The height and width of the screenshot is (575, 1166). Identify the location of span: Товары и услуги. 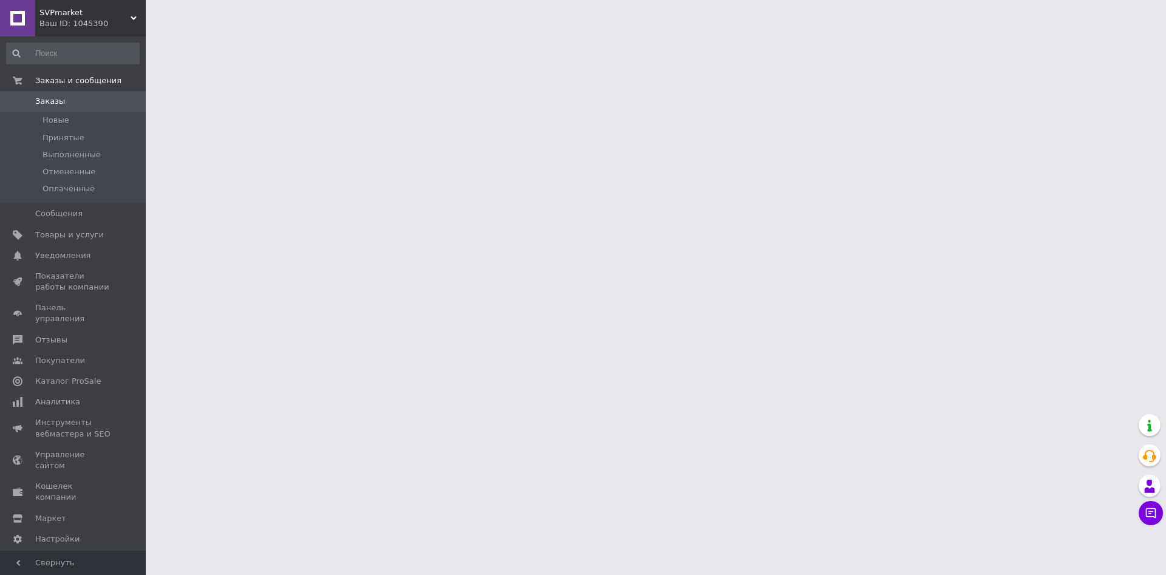
(69, 235).